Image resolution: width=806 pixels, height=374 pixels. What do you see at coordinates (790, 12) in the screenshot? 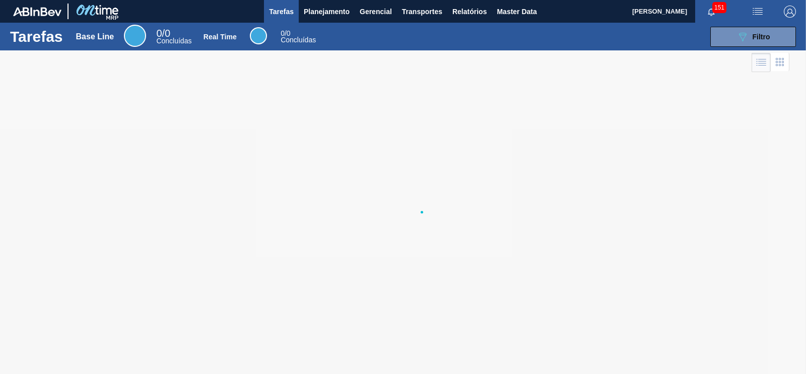
I see `img: Logout` at bounding box center [790, 12].